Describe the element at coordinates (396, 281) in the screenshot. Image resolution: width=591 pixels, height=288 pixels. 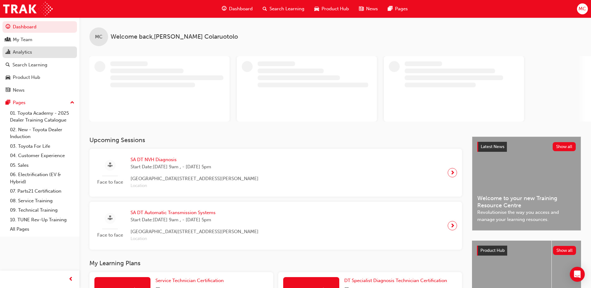
I see `span: DT Specialist Diagnosis Technician Certification` at that location.